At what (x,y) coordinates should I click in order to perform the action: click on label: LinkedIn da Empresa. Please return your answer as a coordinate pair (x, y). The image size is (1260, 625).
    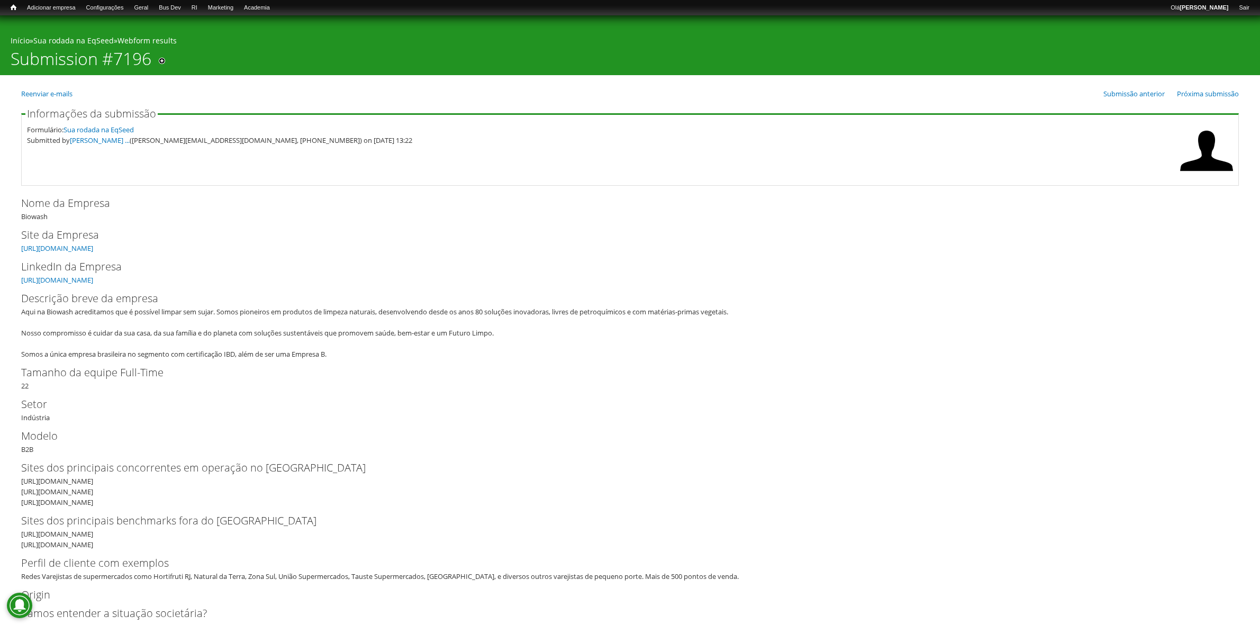
    Looking at the image, I should click on (621, 267).